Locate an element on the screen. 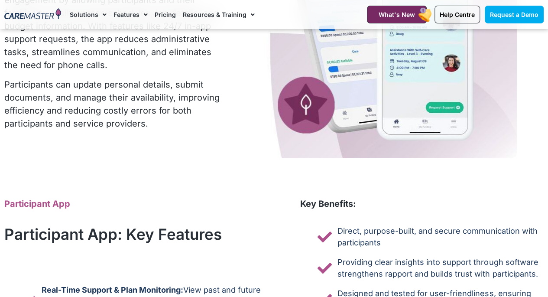 This screenshot has width=548, height=297. span: What's New is located at coordinates (397, 14).